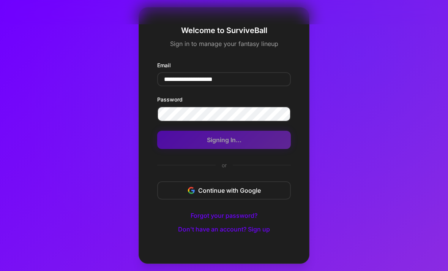 This screenshot has width=448, height=271. What do you see at coordinates (224, 190) in the screenshot?
I see `button: Continue with Google` at bounding box center [224, 190].